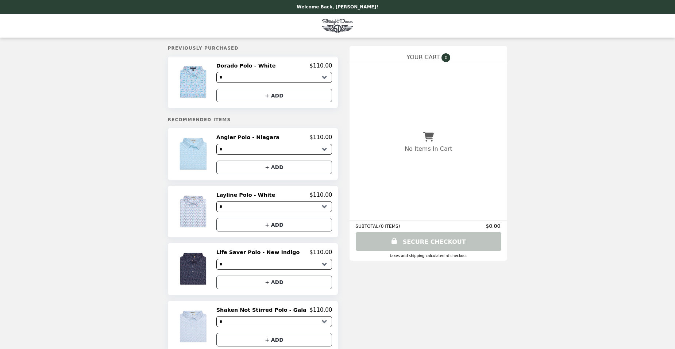 This screenshot has height=349, width=675. Describe the element at coordinates (249, 137) in the screenshot. I see `h2: Angler Polo - Niagara` at that location.